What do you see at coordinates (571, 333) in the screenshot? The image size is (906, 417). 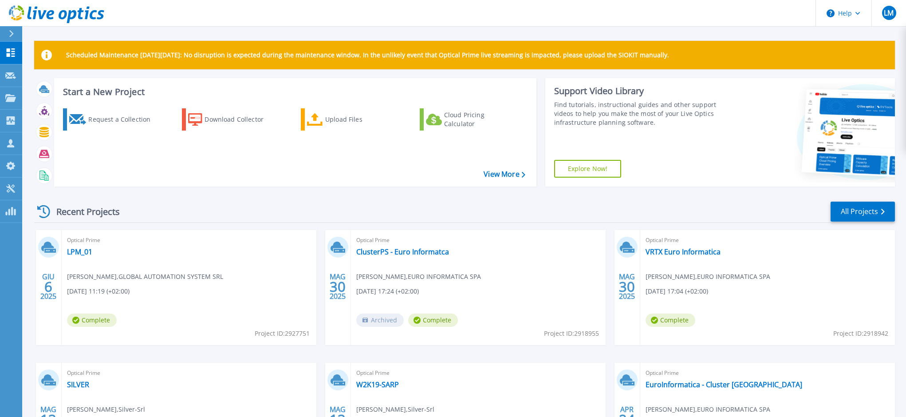 I see `span: Project ID: 2918955` at bounding box center [571, 333].